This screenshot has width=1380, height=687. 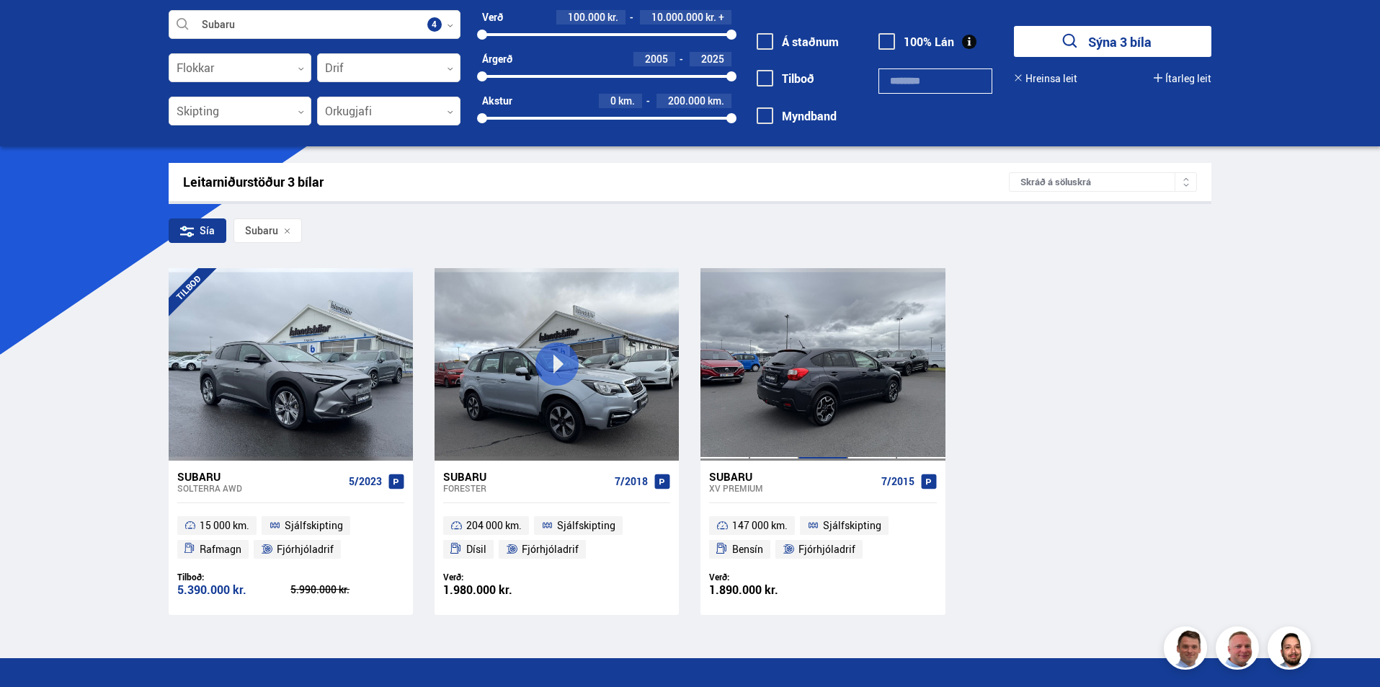 I want to click on div: Akstur, so click(x=497, y=101).